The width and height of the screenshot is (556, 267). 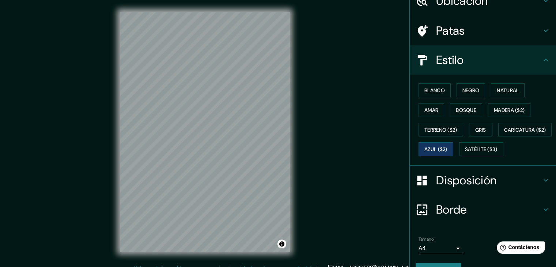 I want to click on canvas: Mapa, so click(x=205, y=132).